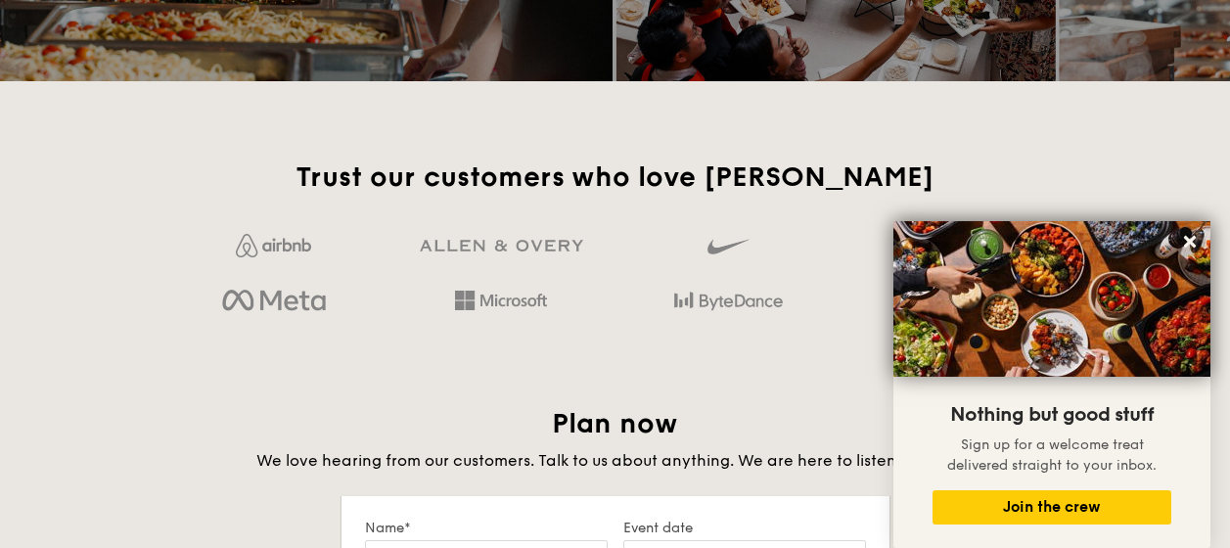 The width and height of the screenshot is (1230, 548). Describe the element at coordinates (615, 460) in the screenshot. I see `span: We love hearing from our customers. Talk to us about anything. We are here to listen and help.` at that location.